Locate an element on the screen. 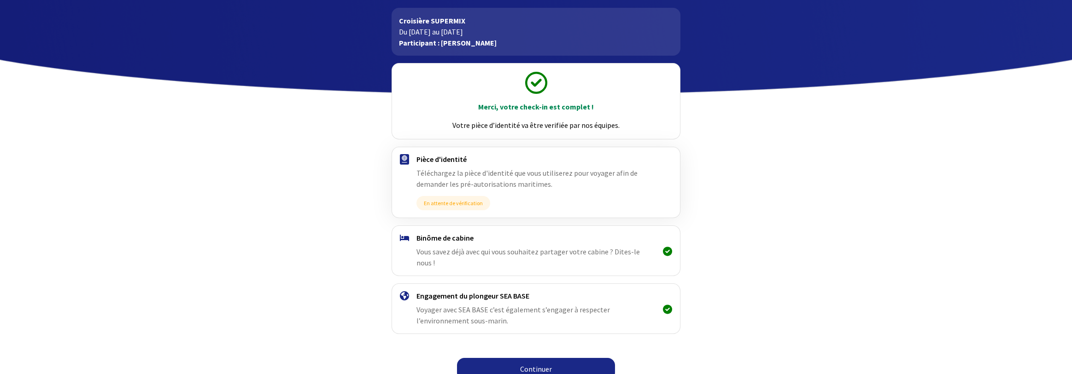 The image size is (1072, 374). span: Voyager avec SEA BASE c’est également s’engager à respecter l’environnement sous-marin. is located at coordinates (513, 315).